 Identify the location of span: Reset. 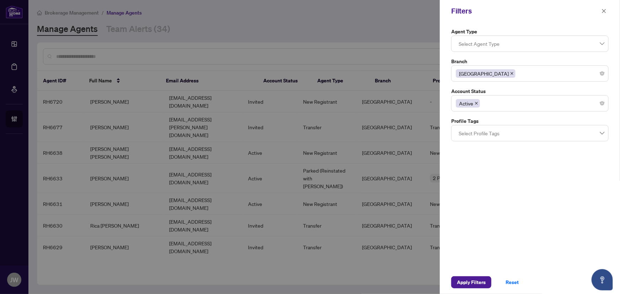
(512, 282).